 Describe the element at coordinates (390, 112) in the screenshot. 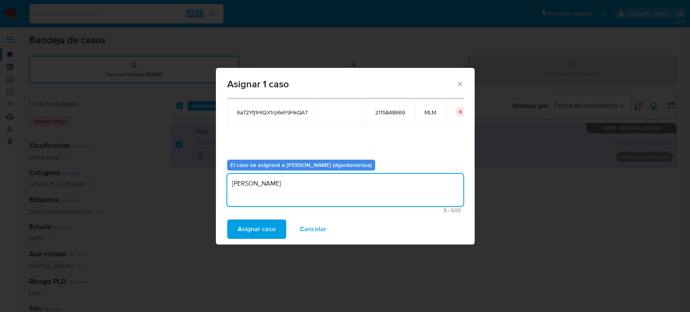

I see `span: 2115848669` at that location.